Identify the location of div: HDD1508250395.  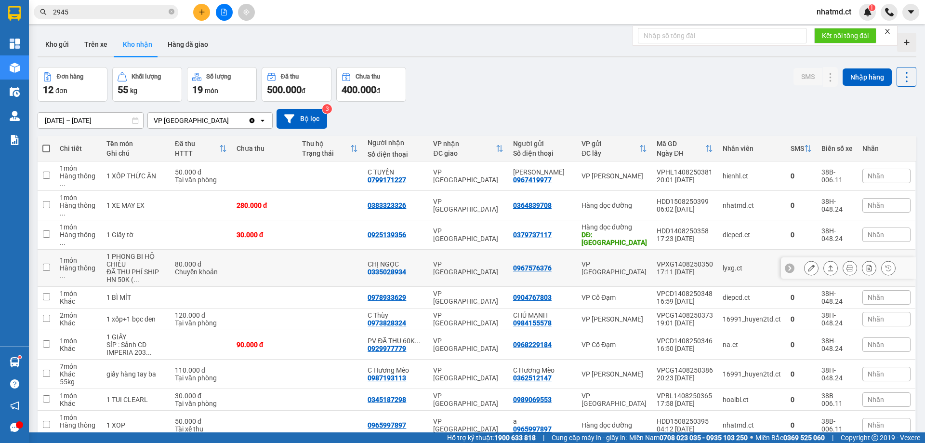
(684, 421).